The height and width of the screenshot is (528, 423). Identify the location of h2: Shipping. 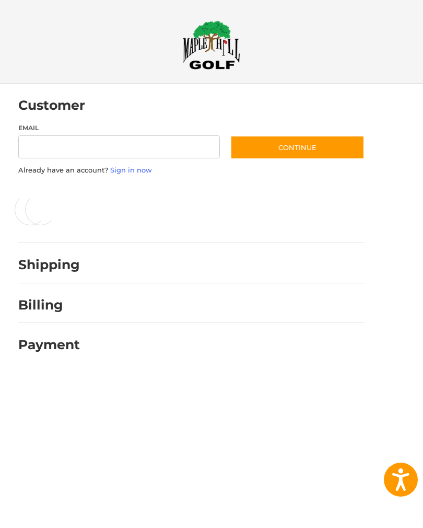
(49, 264).